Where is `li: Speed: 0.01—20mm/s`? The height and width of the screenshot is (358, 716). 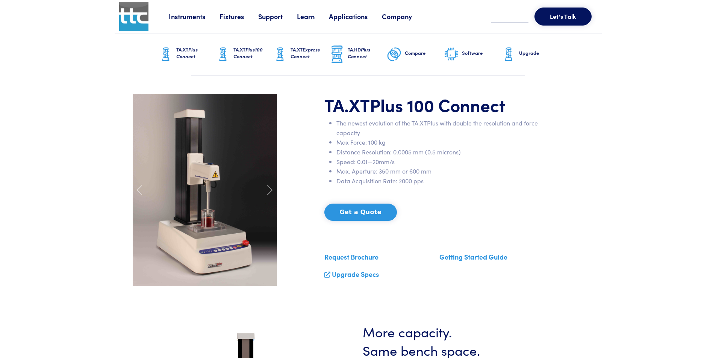
li: Speed: 0.01—20mm/s is located at coordinates (441, 162).